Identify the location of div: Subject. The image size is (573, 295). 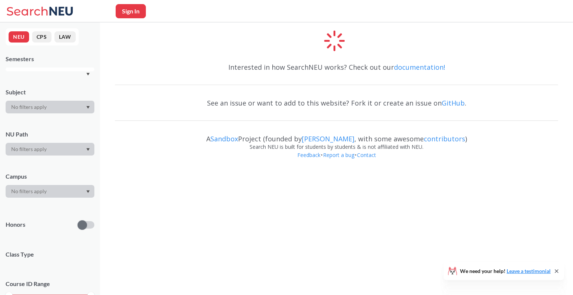
(50, 92).